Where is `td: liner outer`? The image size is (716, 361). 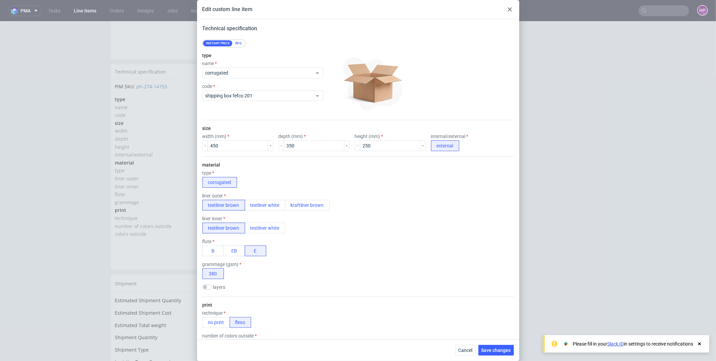
td: liner outer is located at coordinates (186, 157).